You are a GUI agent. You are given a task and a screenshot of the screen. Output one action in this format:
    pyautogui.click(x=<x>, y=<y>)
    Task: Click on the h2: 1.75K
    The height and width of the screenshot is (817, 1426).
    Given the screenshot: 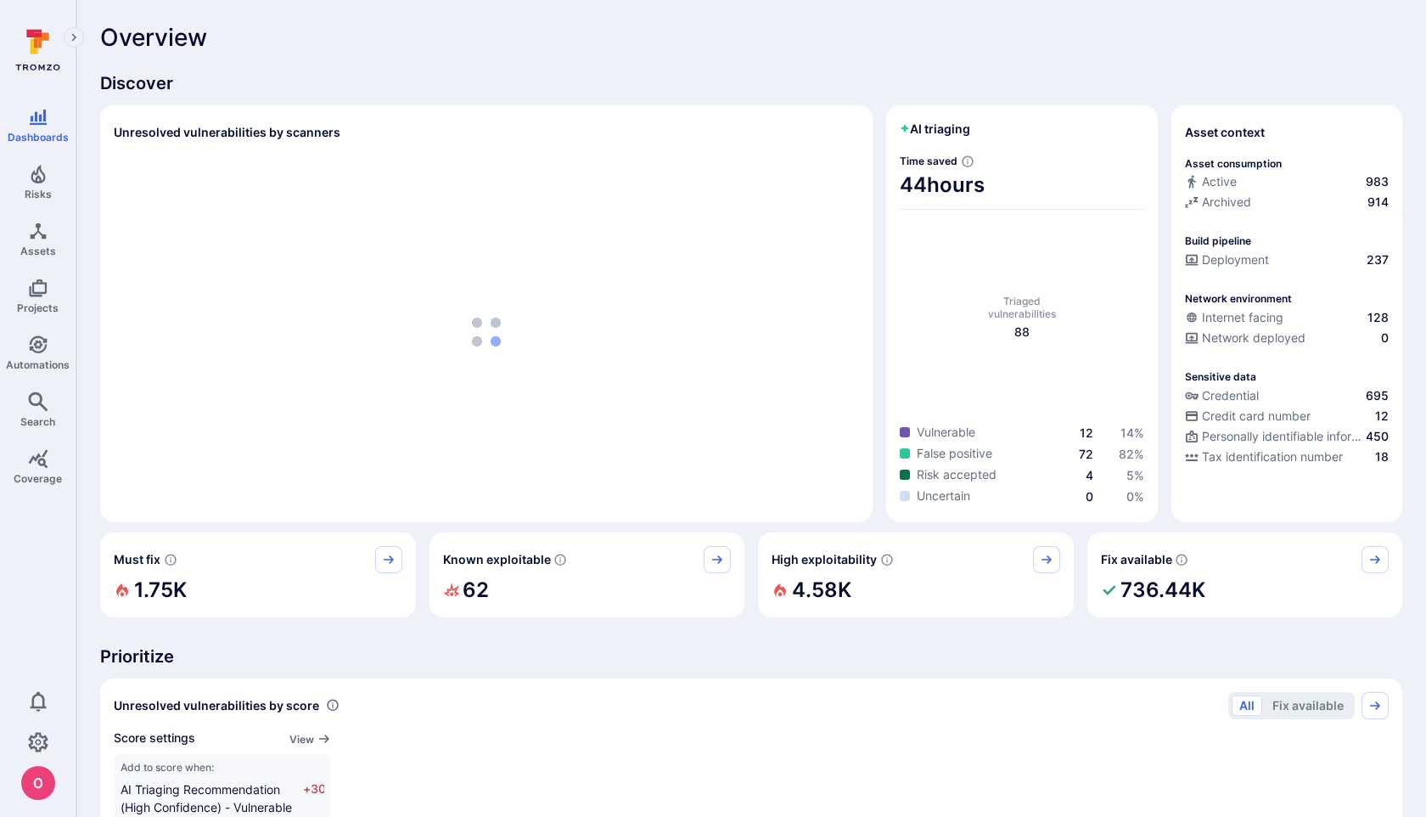 What is the action you would take?
    pyautogui.click(x=160, y=590)
    